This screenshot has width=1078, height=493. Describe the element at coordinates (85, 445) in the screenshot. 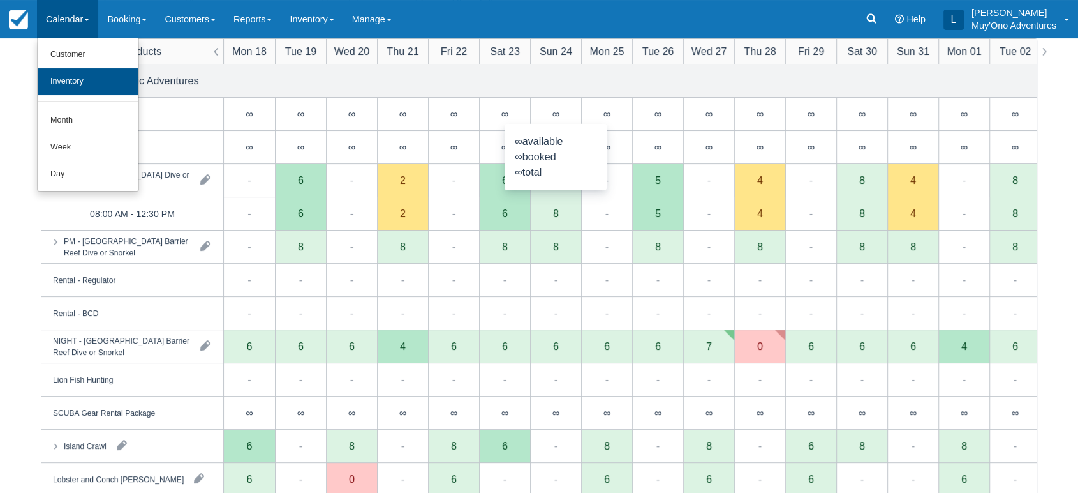

I see `div: Island Crawl` at that location.